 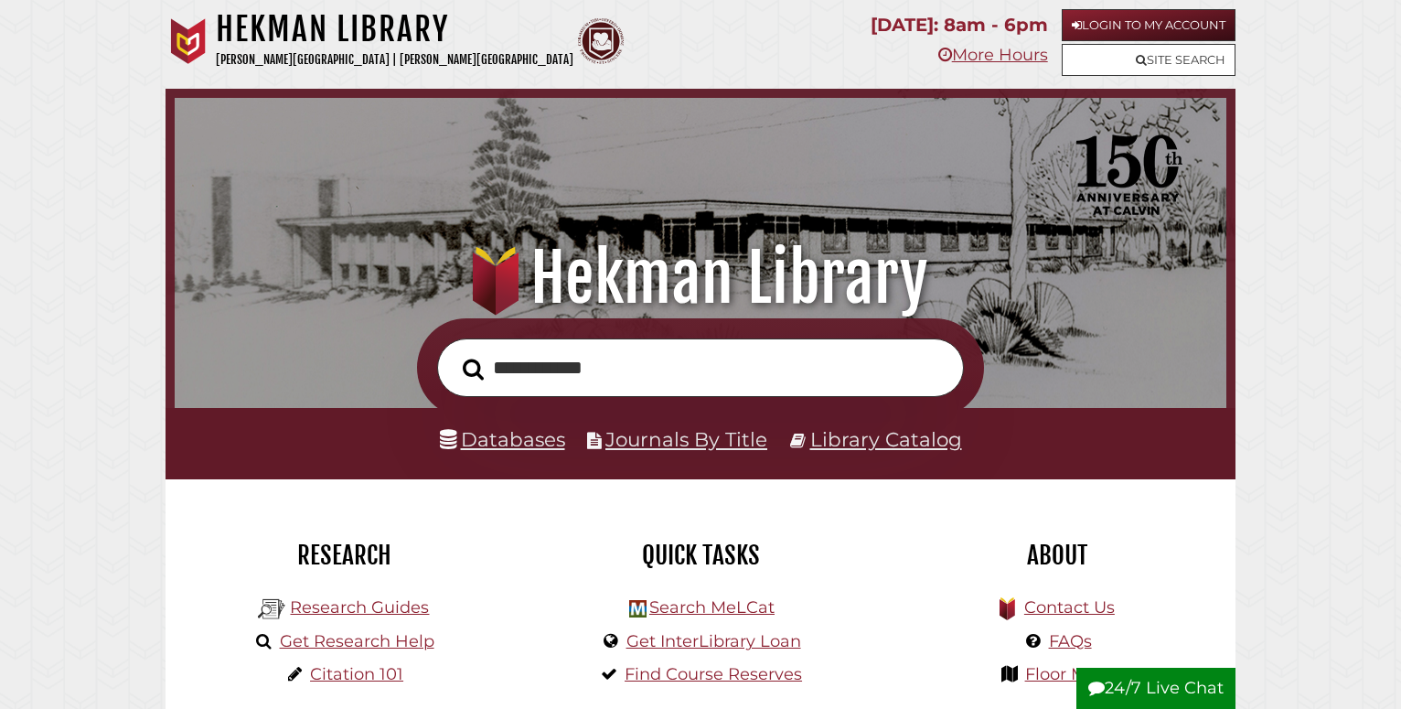 I want to click on img: Calvin University, so click(x=188, y=41).